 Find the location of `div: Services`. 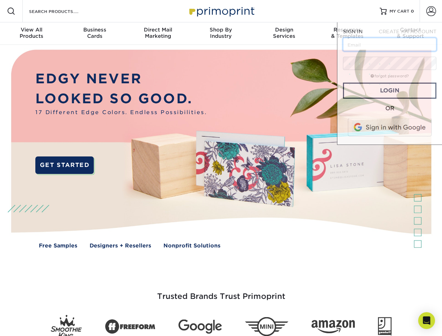

div: Services is located at coordinates (284, 33).